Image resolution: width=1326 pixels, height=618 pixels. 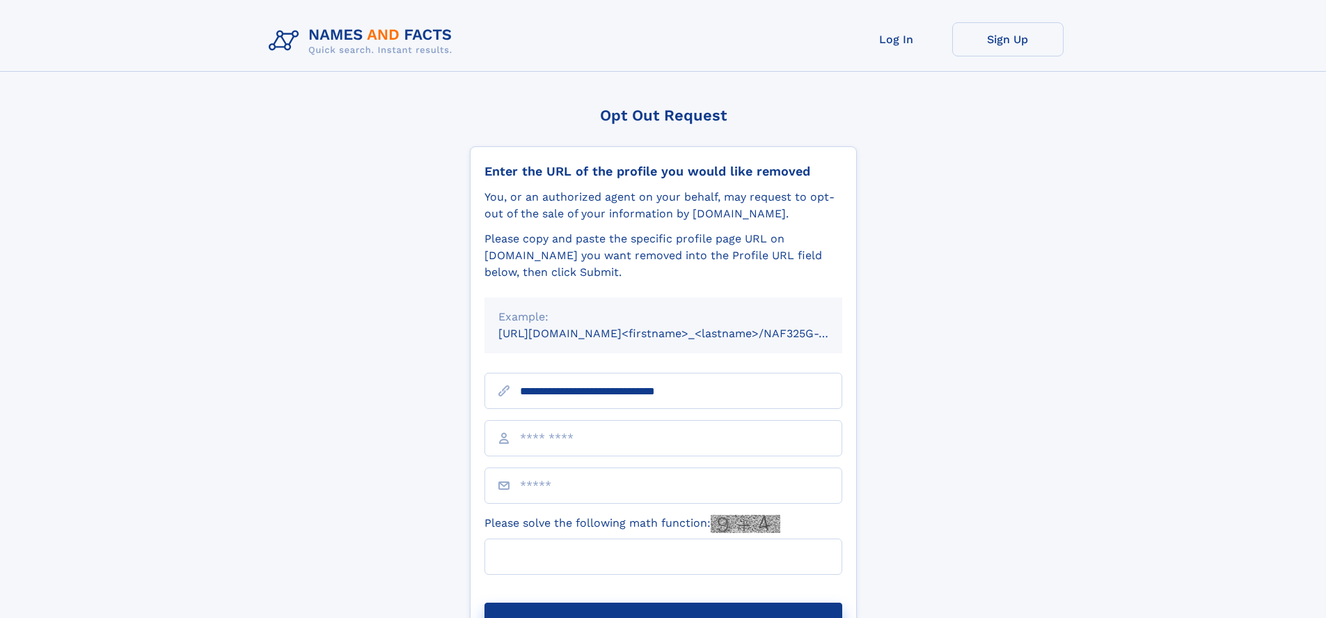 I want to click on a: Sign Up, so click(x=1008, y=39).